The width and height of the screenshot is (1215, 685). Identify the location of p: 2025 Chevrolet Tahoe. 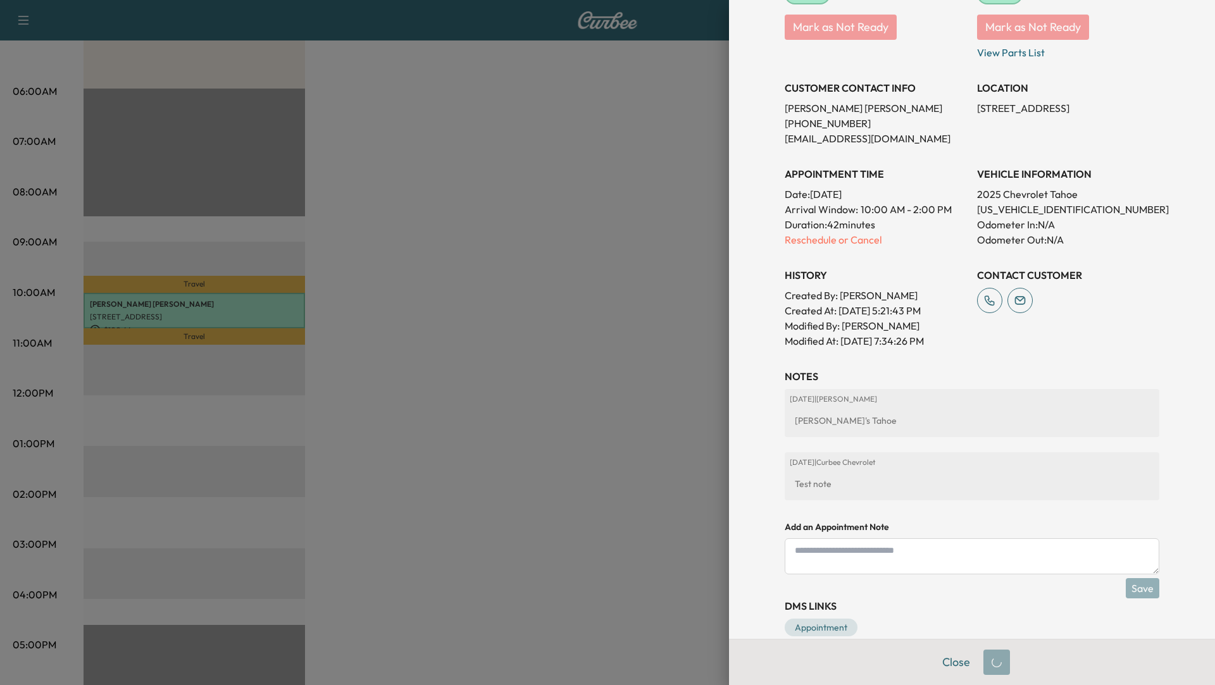
(1068, 194).